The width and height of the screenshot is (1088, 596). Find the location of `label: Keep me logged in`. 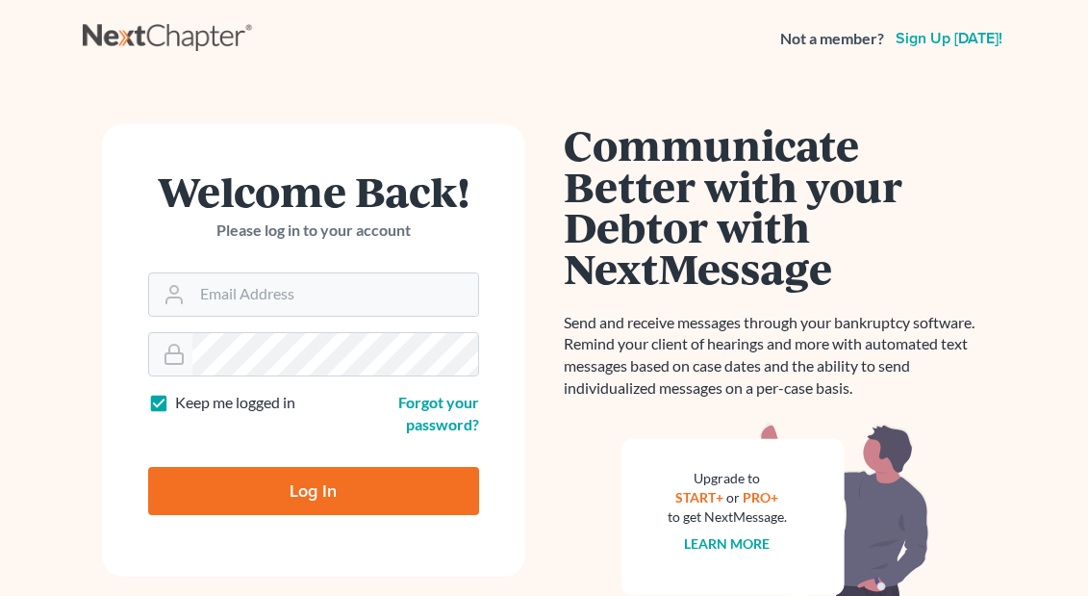

label: Keep me logged in is located at coordinates (235, 402).